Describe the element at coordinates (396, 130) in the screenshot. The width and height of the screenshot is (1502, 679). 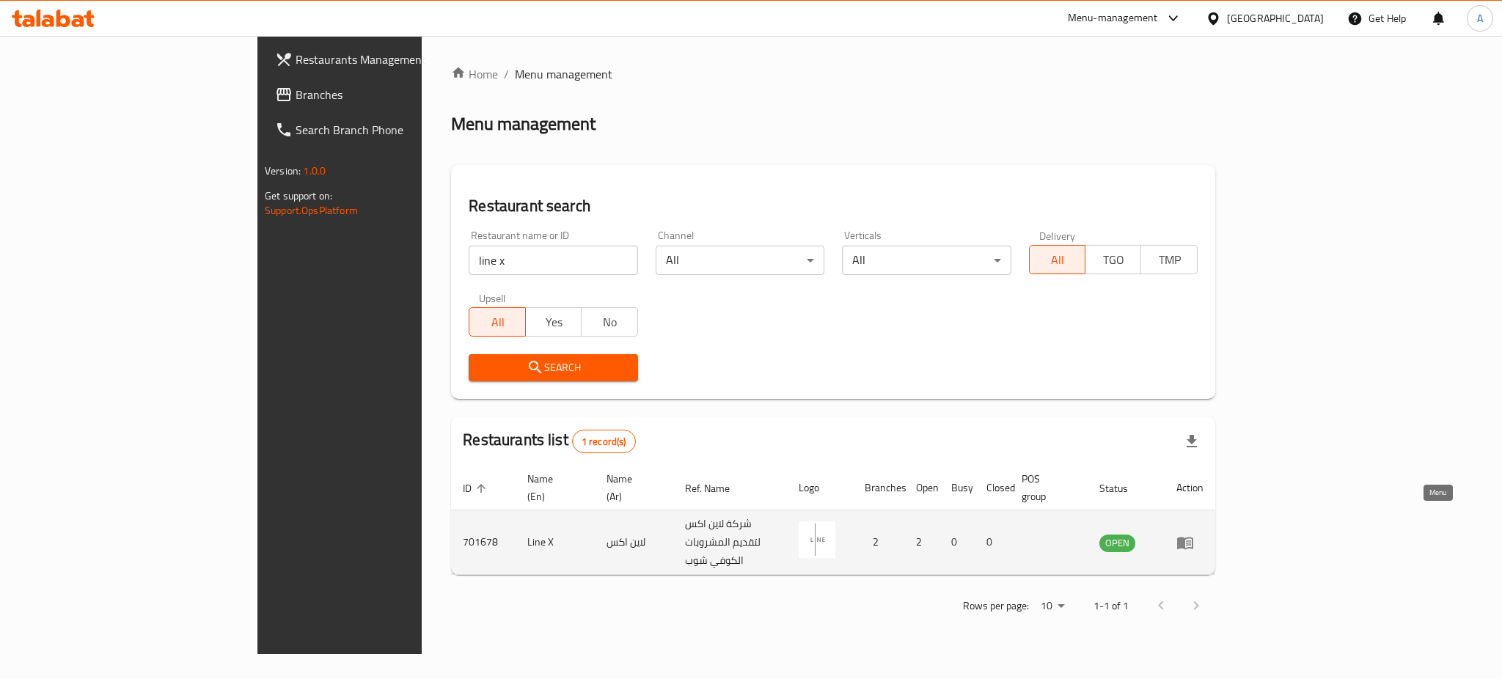
I see `span: Search Branch Phone` at that location.